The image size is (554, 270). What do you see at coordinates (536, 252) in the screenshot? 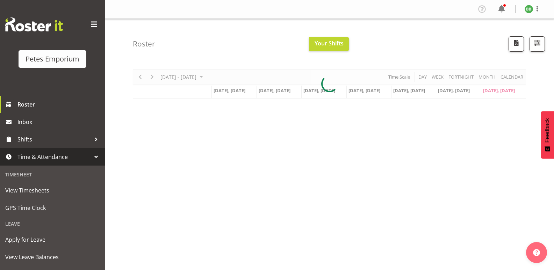
I see `img: help-xxl-2.png` at bounding box center [536, 252].